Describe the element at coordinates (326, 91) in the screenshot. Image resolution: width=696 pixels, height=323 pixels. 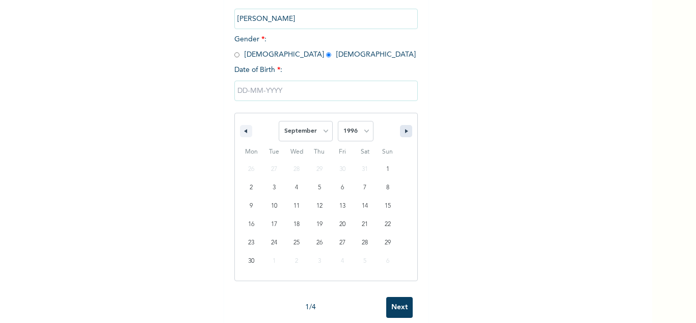
I see `input: DD-MM-YYYY` at that location.